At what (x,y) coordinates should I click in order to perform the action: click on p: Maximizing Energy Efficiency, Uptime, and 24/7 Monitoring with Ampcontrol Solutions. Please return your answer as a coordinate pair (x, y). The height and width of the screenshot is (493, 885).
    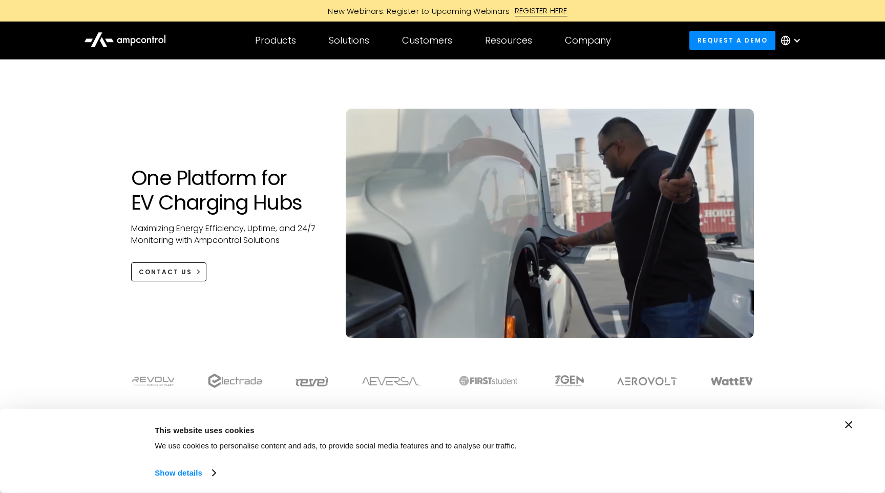
    Looking at the image, I should click on (228, 234).